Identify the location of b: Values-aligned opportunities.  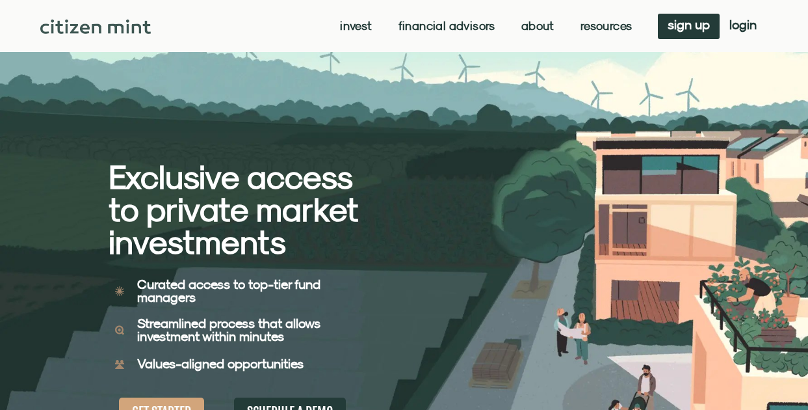
(220, 363).